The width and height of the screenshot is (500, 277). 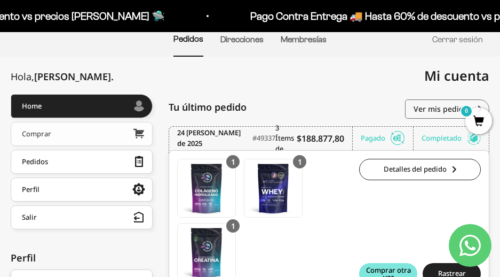 What do you see at coordinates (29, 217) in the screenshot?
I see `div: Salir` at bounding box center [29, 217].